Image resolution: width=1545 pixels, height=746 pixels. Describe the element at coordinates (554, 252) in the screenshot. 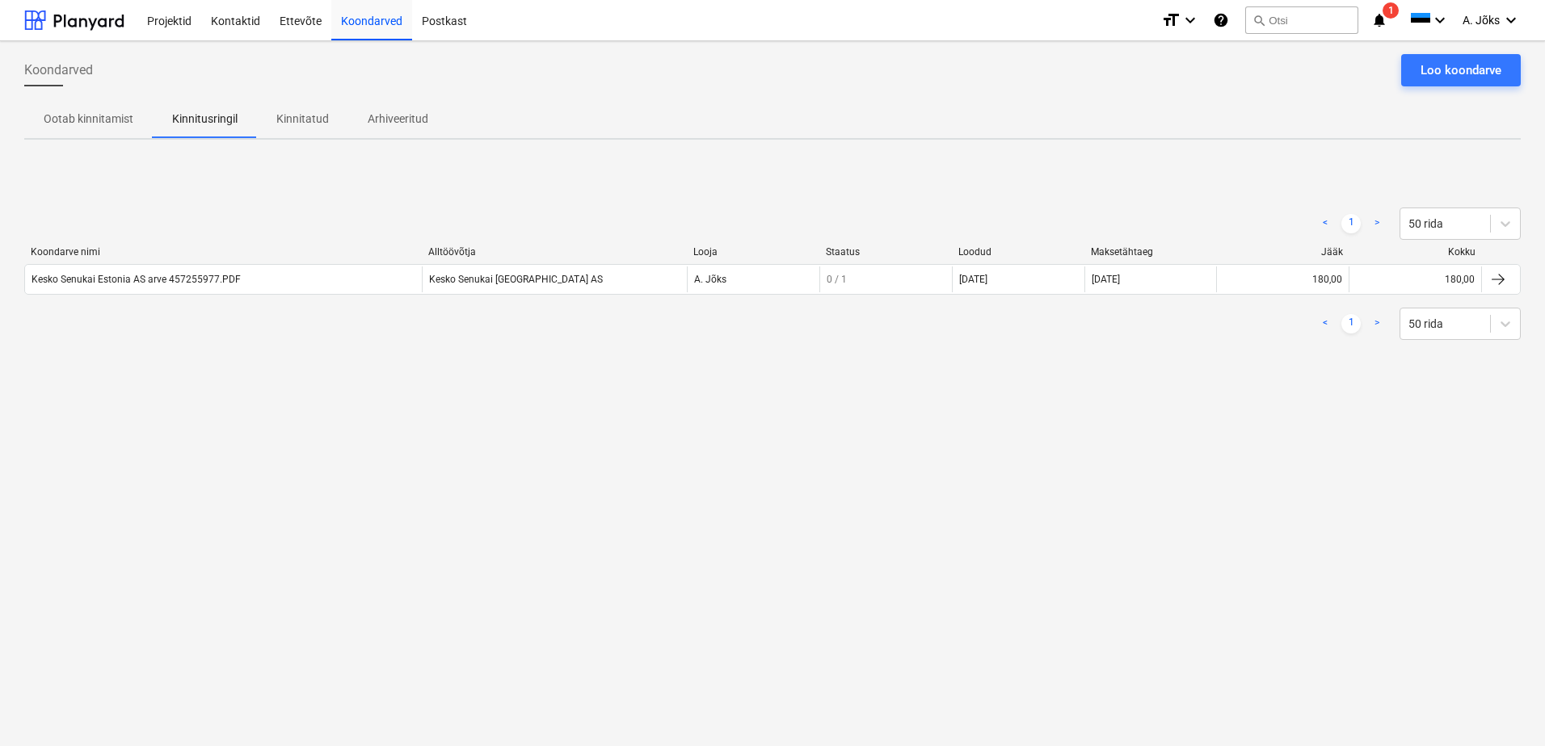

I see `div: Alltöövõtja` at that location.